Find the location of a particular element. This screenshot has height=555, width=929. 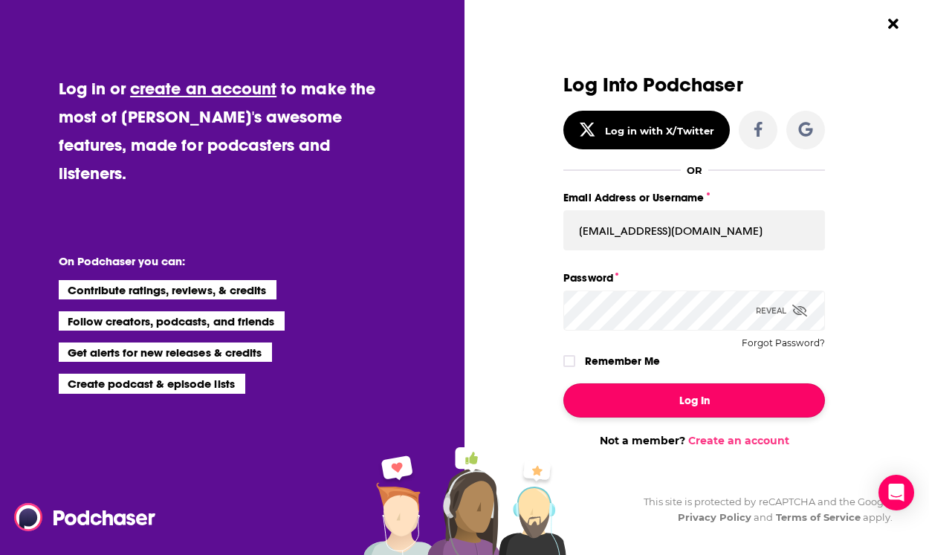

button: Log In is located at coordinates (694, 401).